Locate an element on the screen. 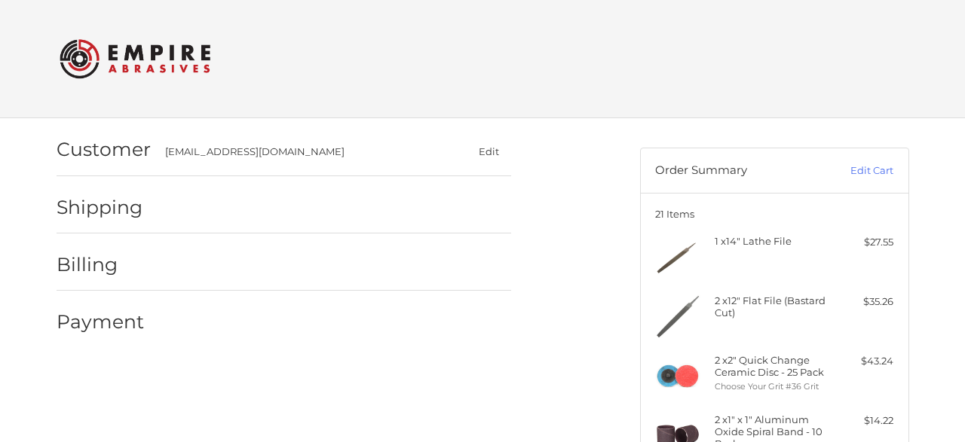 The width and height of the screenshot is (965, 442). li: Choose Your Grit #36 Grit is located at coordinates (772, 387).